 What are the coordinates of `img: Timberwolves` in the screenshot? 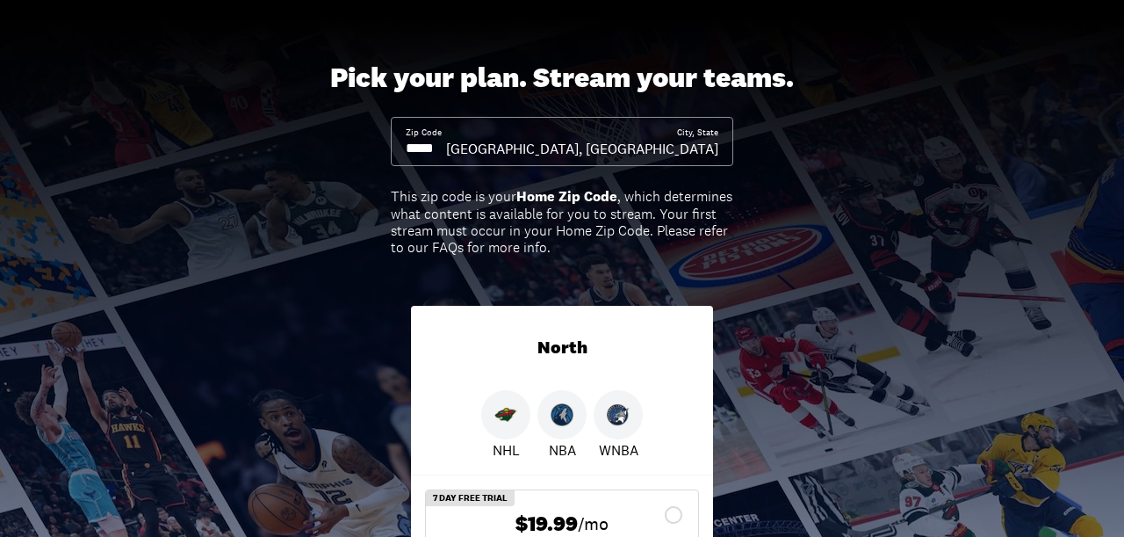 It's located at (562, 414).